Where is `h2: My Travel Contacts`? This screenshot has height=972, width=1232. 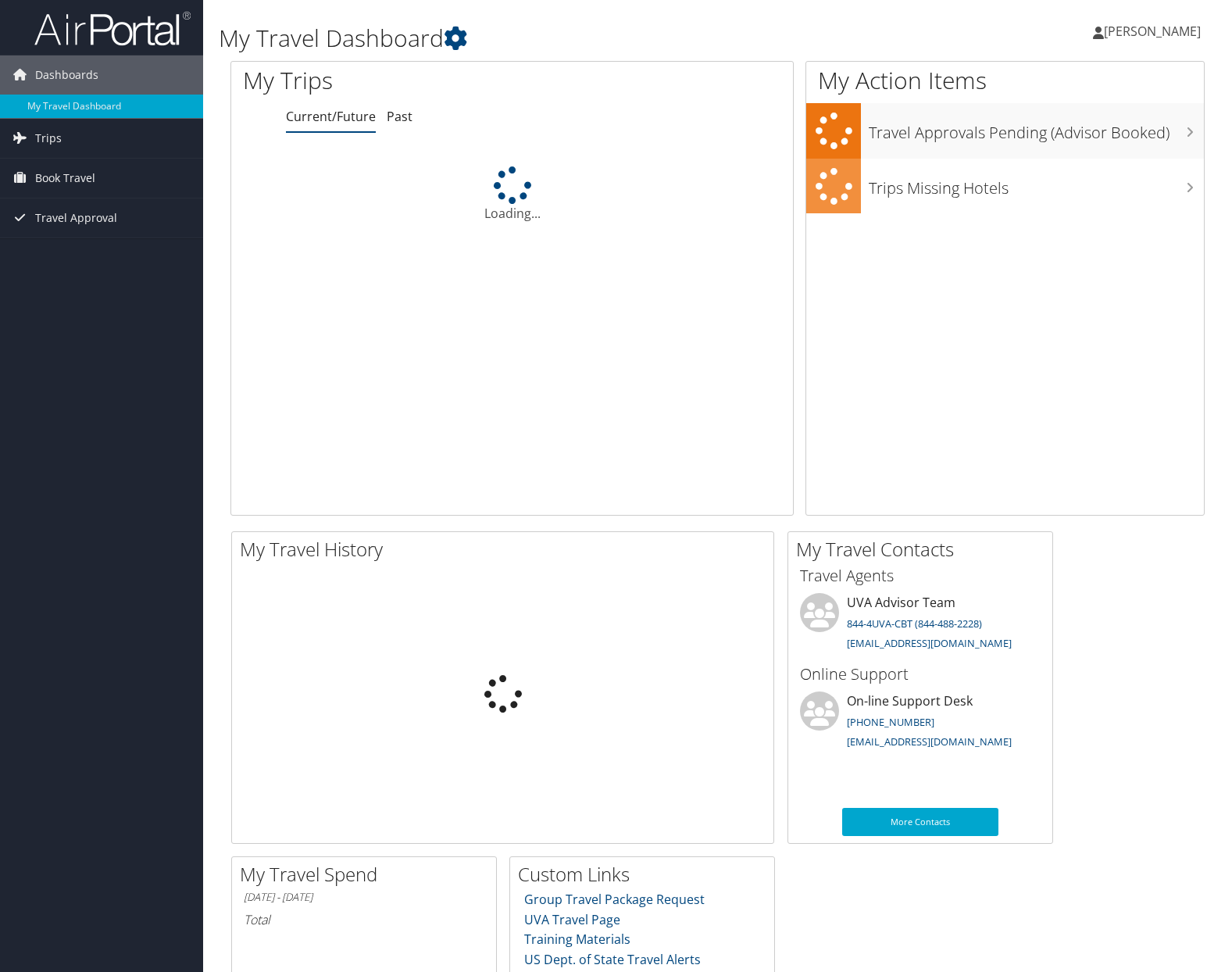 h2: My Travel Contacts is located at coordinates (924, 549).